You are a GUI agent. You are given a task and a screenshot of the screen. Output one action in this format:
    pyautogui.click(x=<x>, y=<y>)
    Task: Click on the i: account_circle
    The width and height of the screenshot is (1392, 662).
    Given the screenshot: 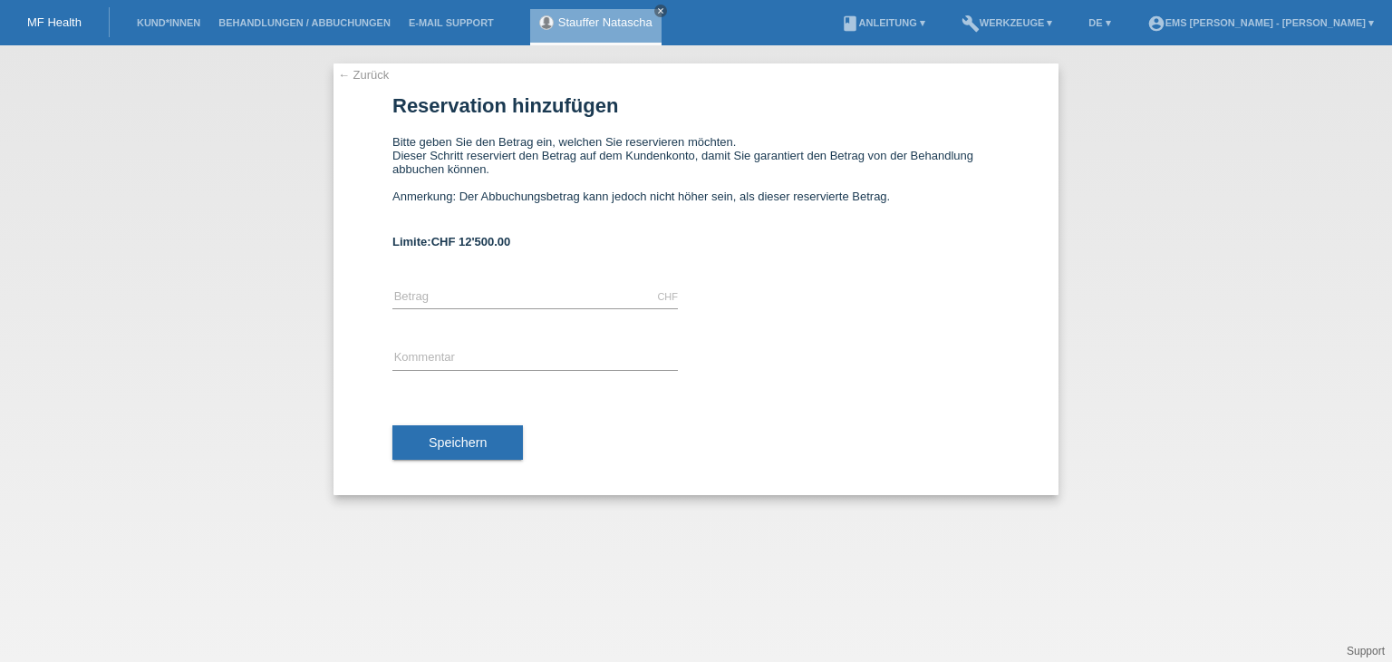 What is the action you would take?
    pyautogui.click(x=1157, y=24)
    